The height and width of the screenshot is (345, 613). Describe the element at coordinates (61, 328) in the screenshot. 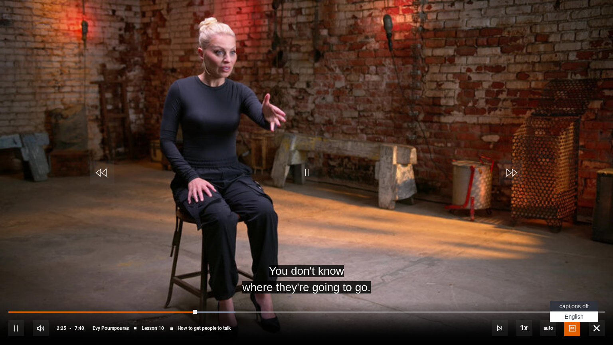

I see `span: 2:25` at that location.